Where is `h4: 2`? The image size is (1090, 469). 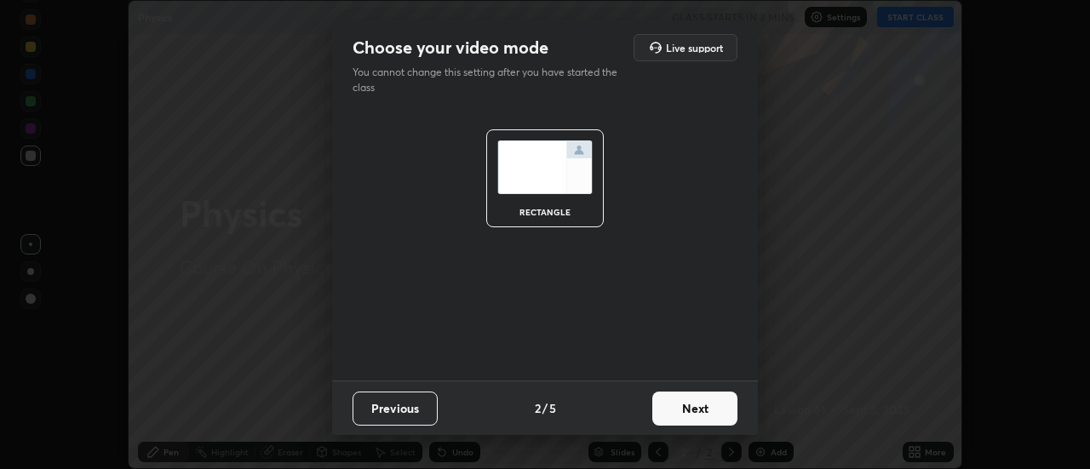 h4: 2 is located at coordinates (538, 408).